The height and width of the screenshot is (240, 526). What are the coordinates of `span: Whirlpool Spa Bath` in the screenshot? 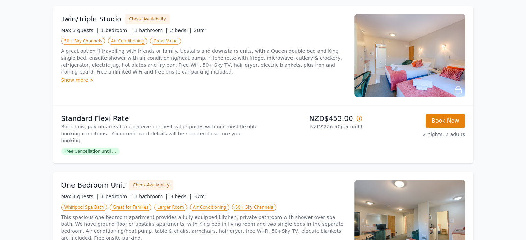 It's located at (84, 207).